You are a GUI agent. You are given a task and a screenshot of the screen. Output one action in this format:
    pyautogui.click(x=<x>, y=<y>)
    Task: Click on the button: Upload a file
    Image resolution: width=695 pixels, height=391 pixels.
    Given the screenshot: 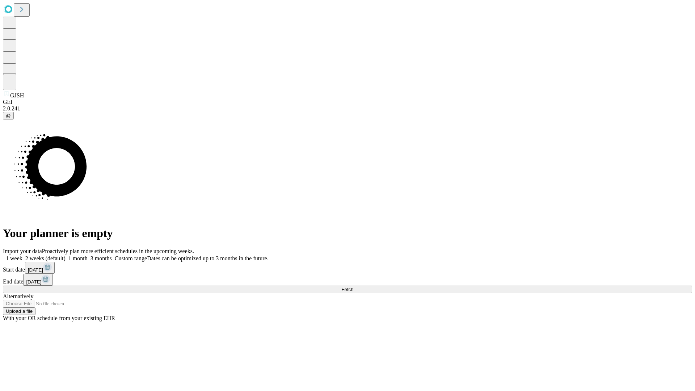 What is the action you would take?
    pyautogui.click(x=19, y=311)
    